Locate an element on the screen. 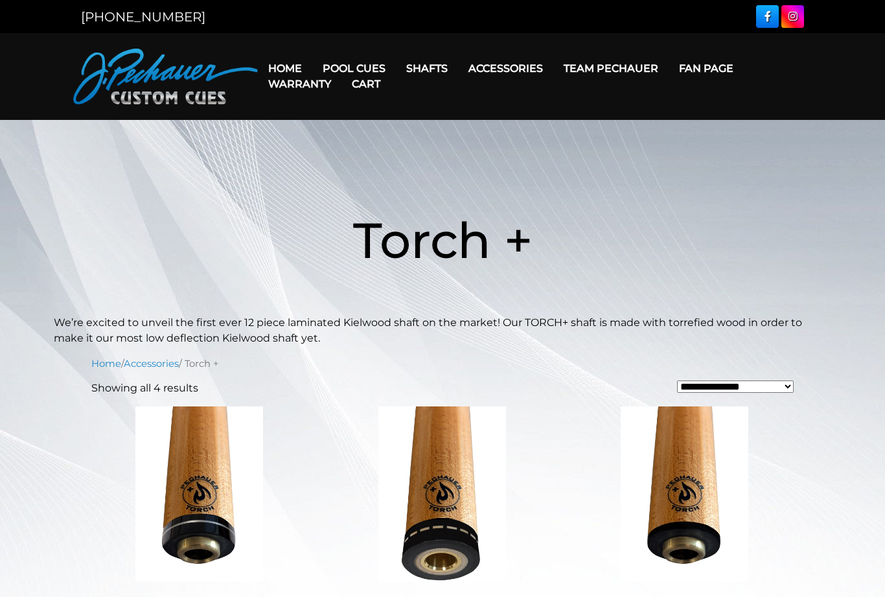  a: Cart is located at coordinates (366, 84).